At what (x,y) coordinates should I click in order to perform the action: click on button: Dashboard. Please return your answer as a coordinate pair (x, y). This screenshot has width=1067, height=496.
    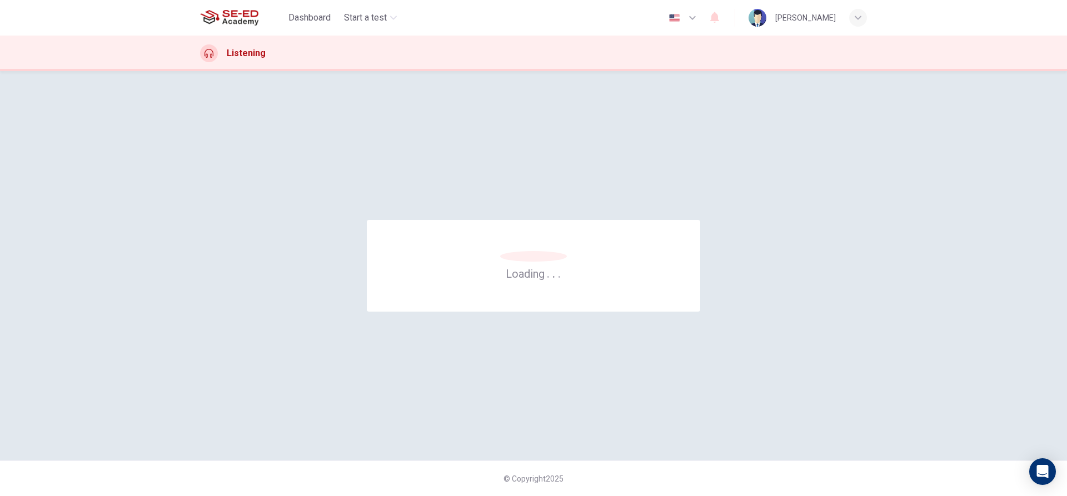
    Looking at the image, I should click on (310, 18).